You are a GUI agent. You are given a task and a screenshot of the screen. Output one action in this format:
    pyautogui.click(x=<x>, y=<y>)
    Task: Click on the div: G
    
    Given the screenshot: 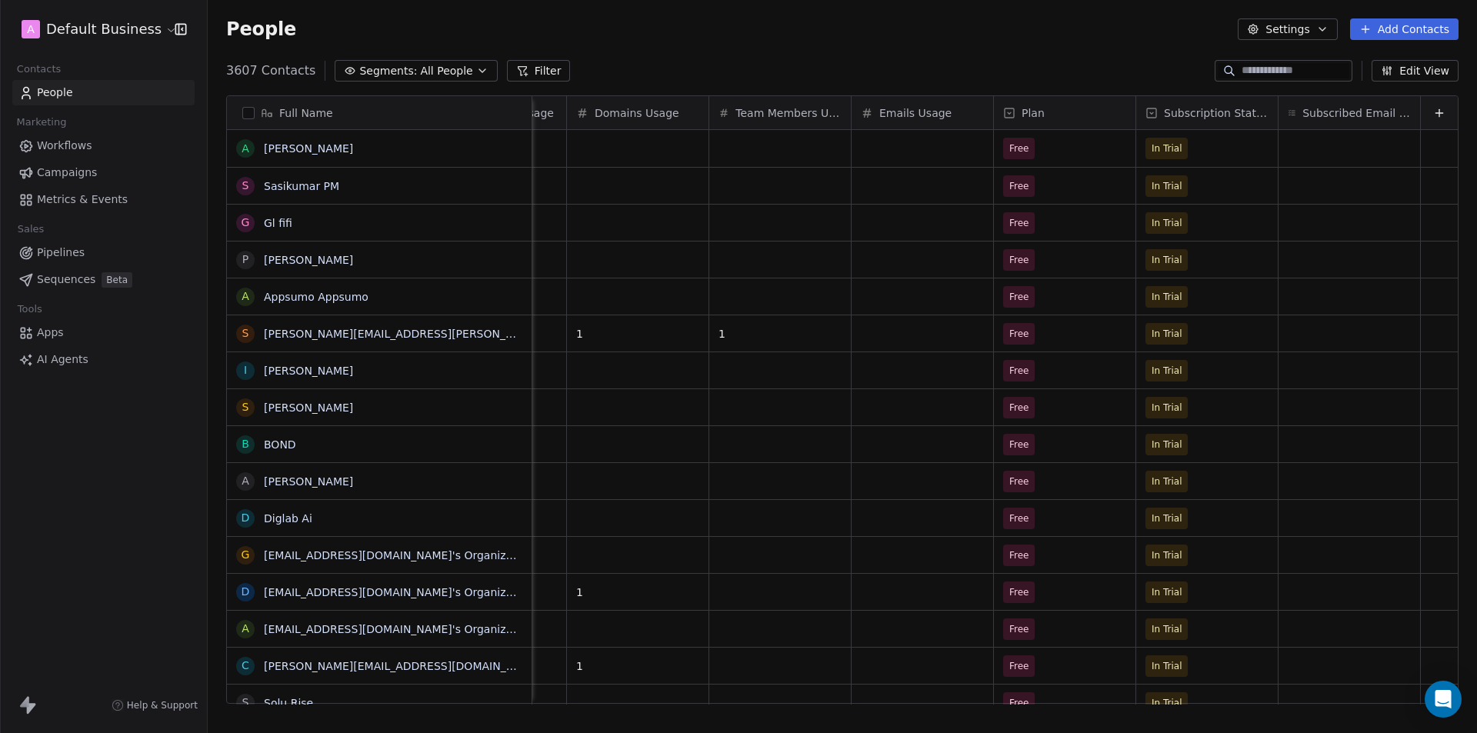 What is the action you would take?
    pyautogui.click(x=245, y=222)
    